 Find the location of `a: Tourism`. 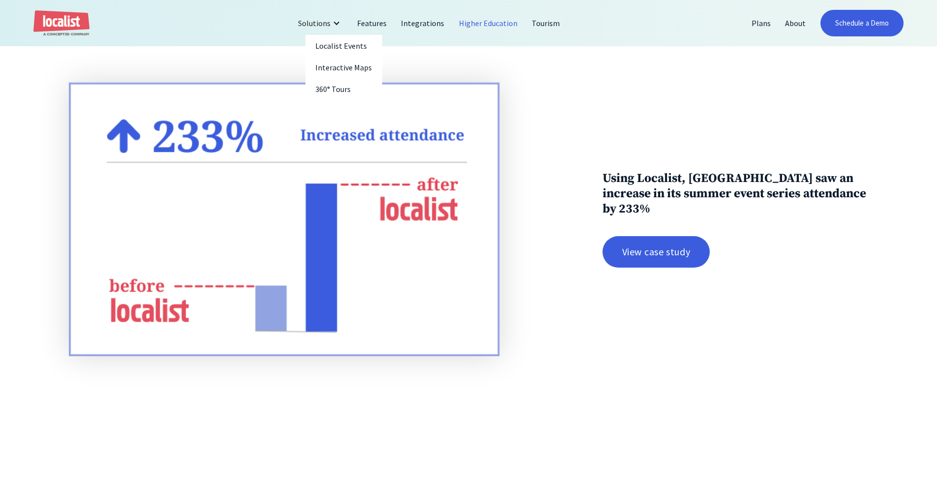

a: Tourism is located at coordinates (546, 23).